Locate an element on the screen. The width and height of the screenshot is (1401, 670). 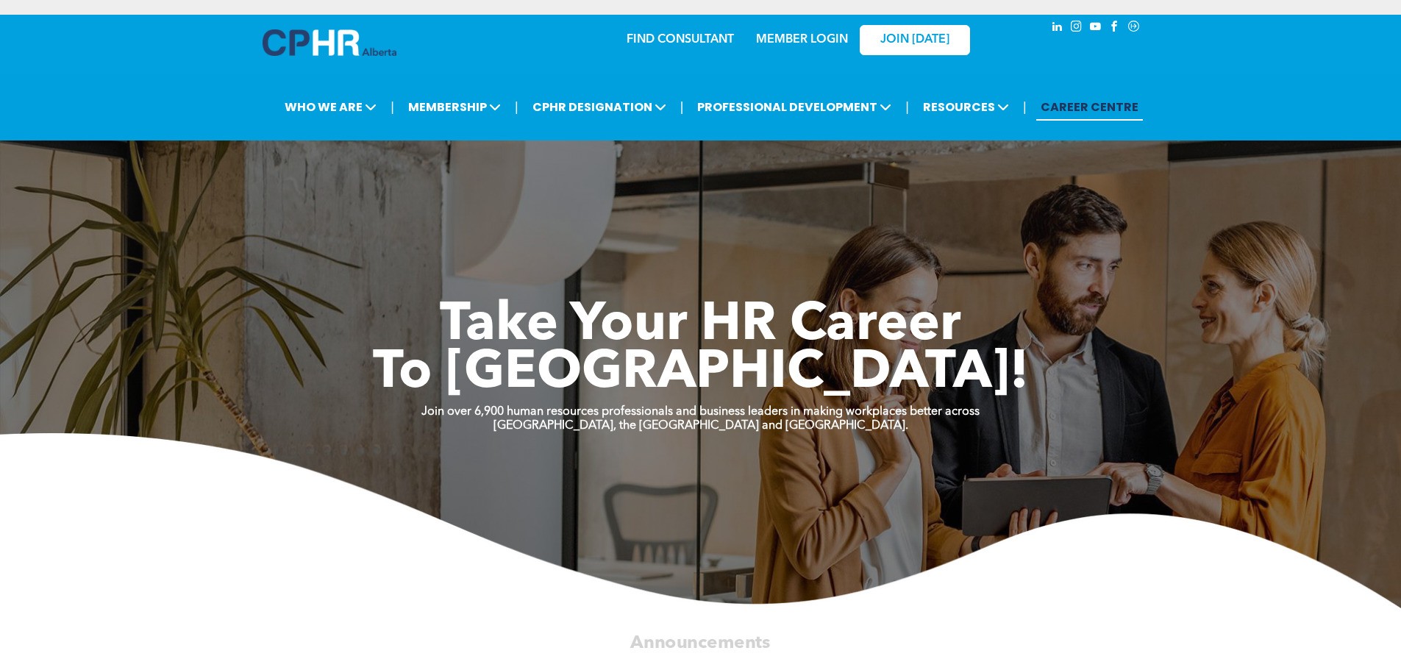
strong: Join over 6,900 human resources professionals and business leaders in making workplaces better ac... is located at coordinates (700, 412).